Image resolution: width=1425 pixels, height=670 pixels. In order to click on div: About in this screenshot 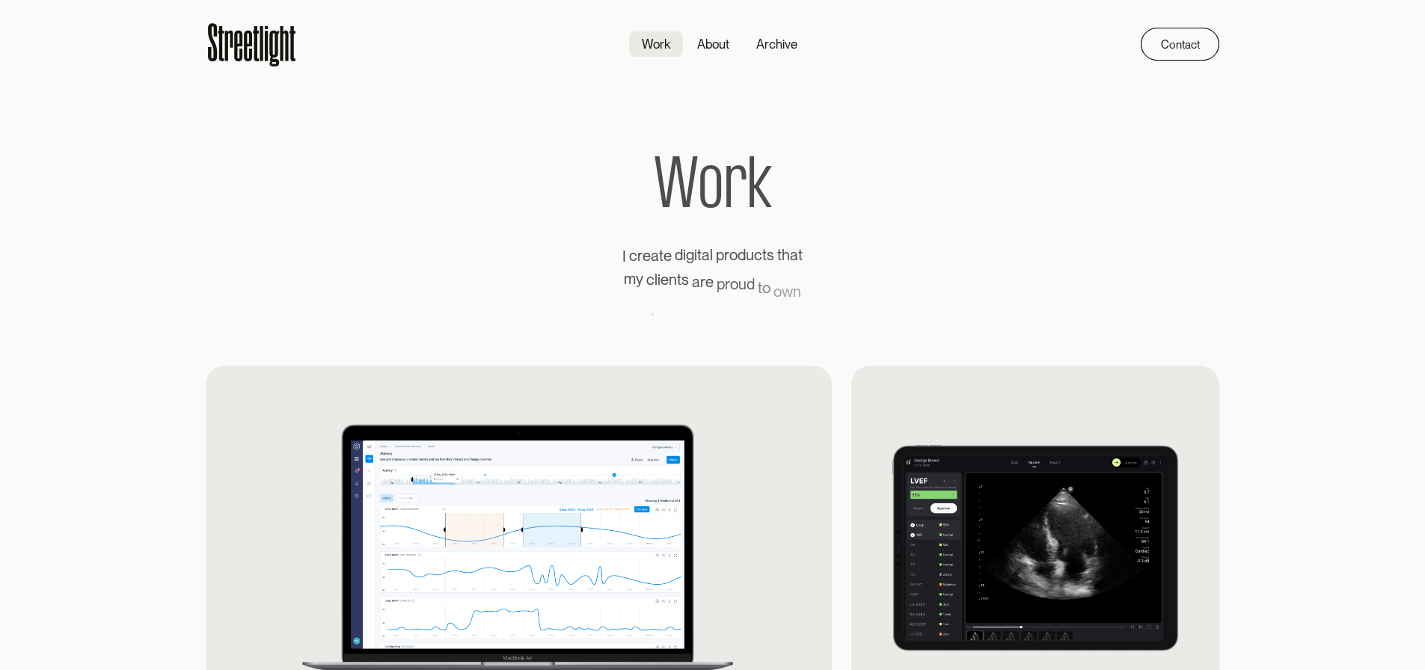, I will do `click(713, 44)`.